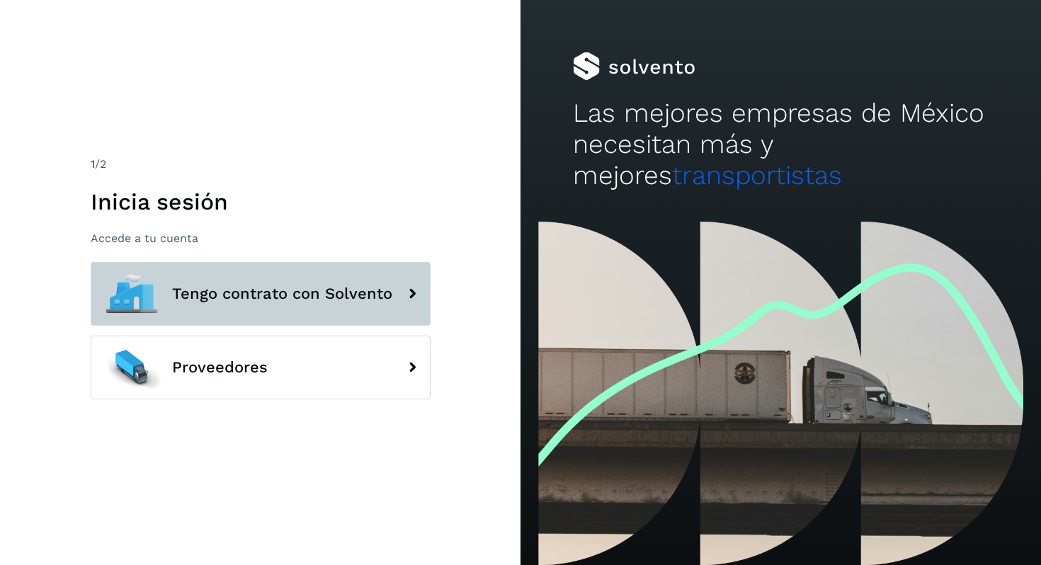  What do you see at coordinates (282, 294) in the screenshot?
I see `span: Tengo contrato con Solvento` at bounding box center [282, 294].